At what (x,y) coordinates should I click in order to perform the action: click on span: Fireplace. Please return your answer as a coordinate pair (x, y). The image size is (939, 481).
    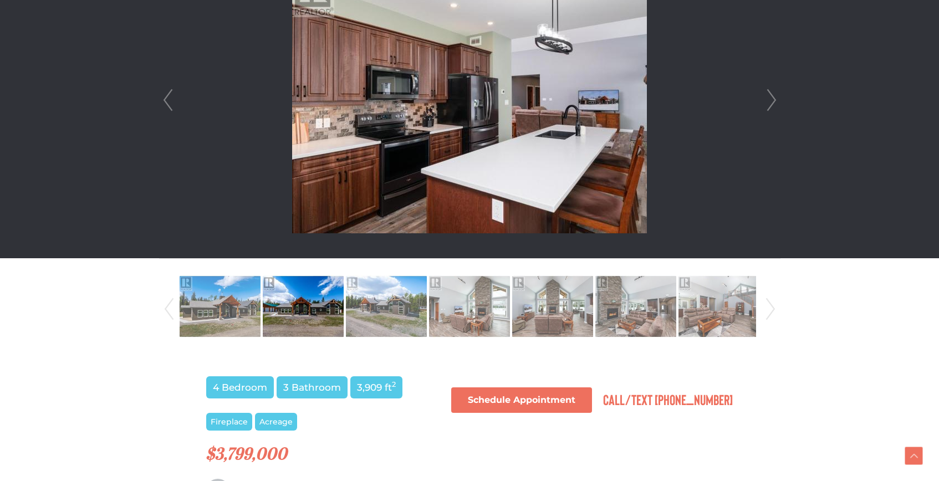
    Looking at the image, I should click on (229, 422).